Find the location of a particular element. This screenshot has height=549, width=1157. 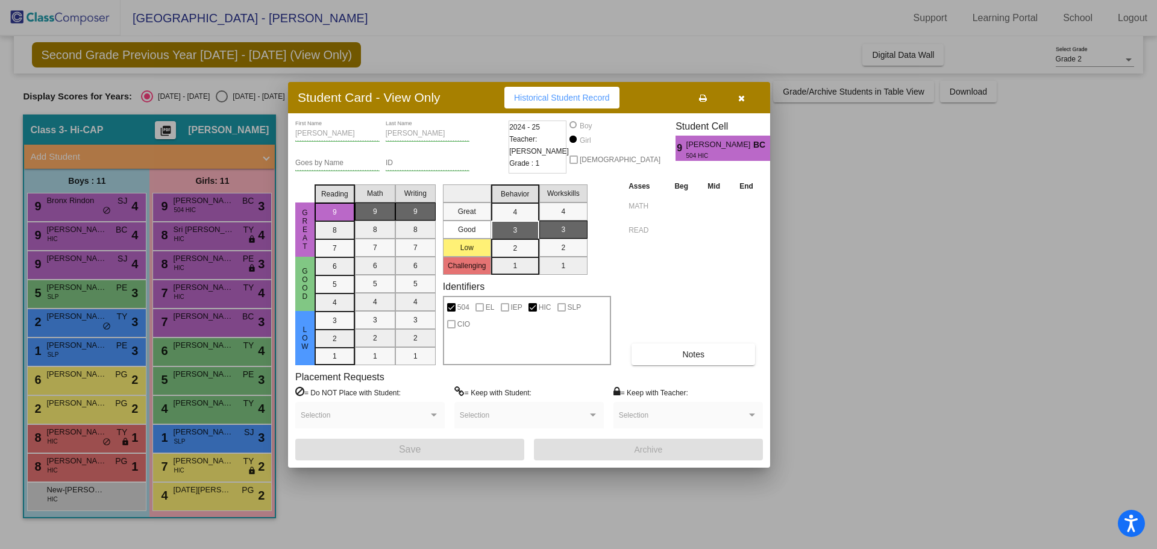

button: Archive is located at coordinates (648, 449).